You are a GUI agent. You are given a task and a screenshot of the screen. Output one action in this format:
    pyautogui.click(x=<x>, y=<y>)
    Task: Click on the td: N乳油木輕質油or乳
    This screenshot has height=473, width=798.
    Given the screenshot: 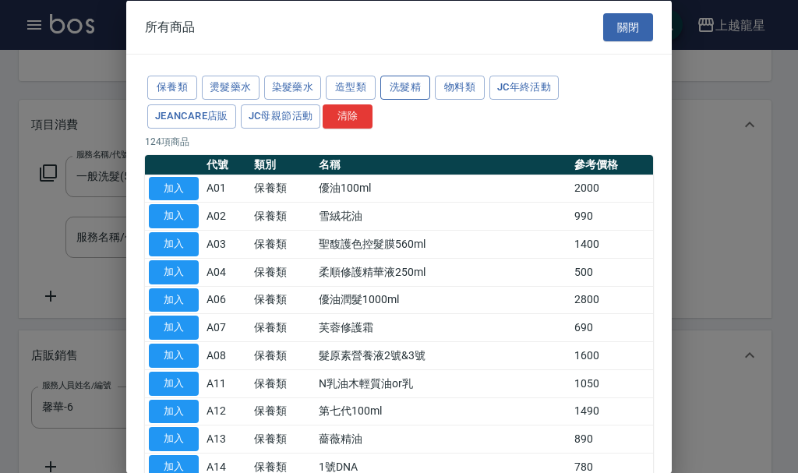 What is the action you would take?
    pyautogui.click(x=443, y=383)
    